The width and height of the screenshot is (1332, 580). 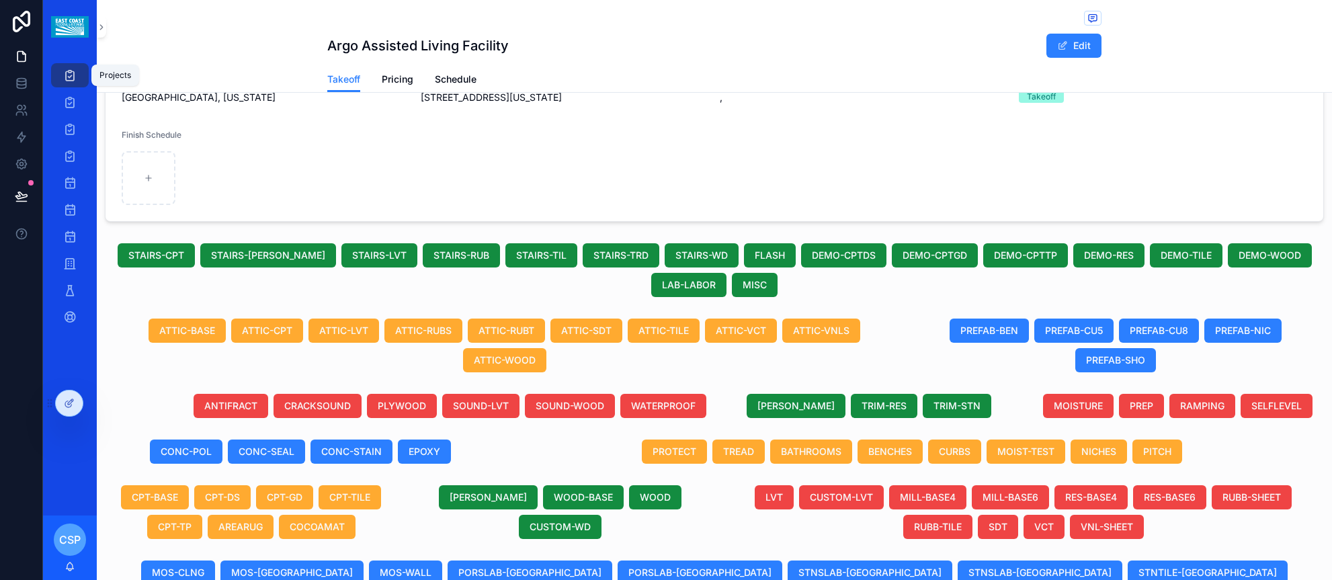 I want to click on span: NICHES, so click(x=1099, y=452).